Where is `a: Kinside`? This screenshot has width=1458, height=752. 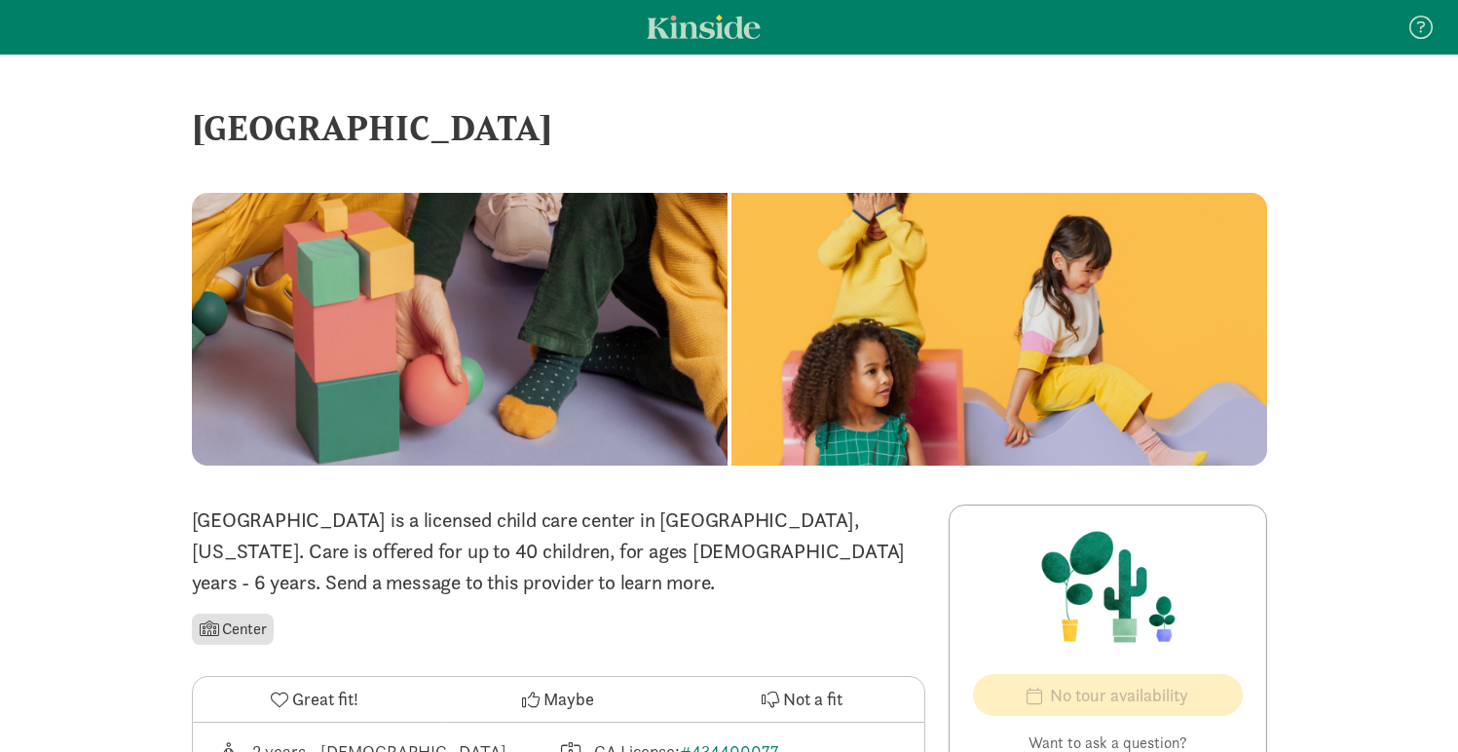
a: Kinside is located at coordinates (703, 26).